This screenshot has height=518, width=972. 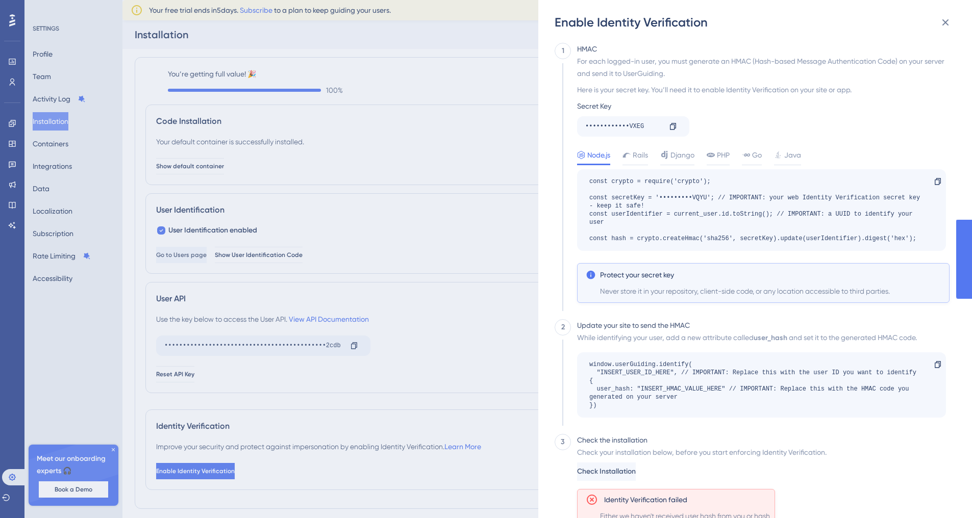 I want to click on span: Identity Verification failed, so click(x=645, y=500).